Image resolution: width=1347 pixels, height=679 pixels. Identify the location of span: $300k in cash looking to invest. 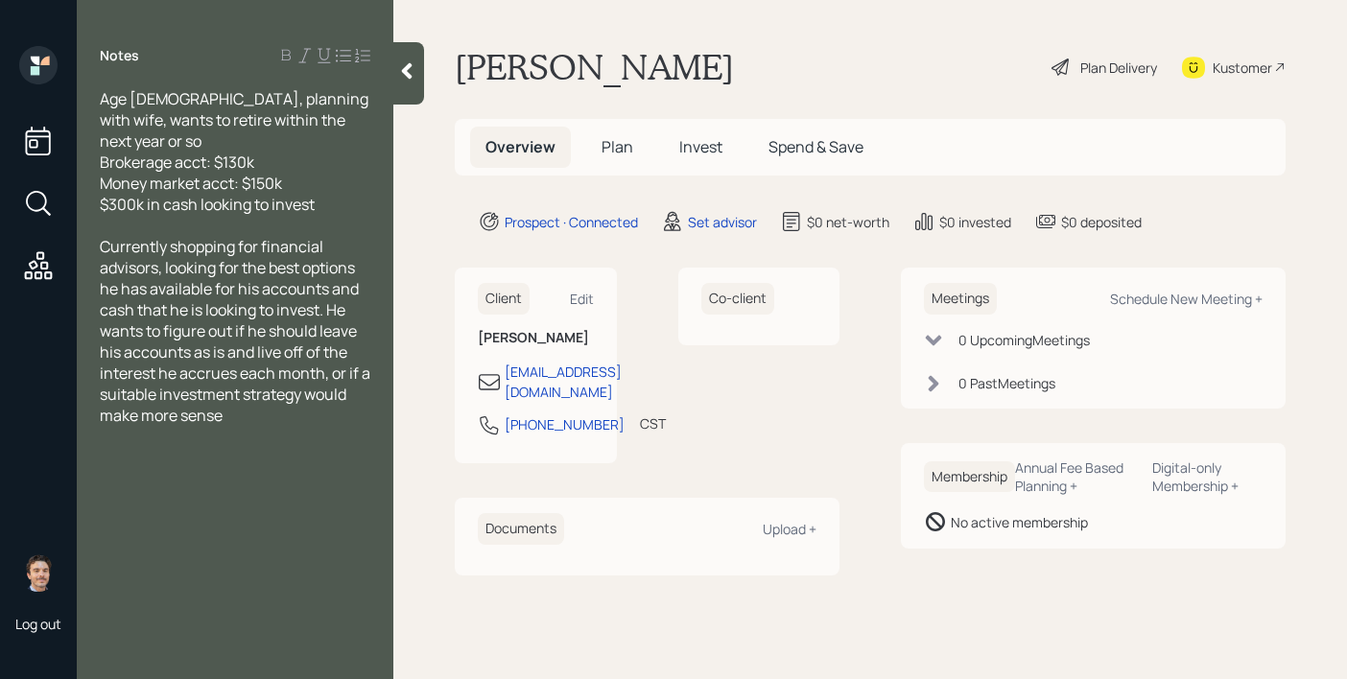
(207, 204).